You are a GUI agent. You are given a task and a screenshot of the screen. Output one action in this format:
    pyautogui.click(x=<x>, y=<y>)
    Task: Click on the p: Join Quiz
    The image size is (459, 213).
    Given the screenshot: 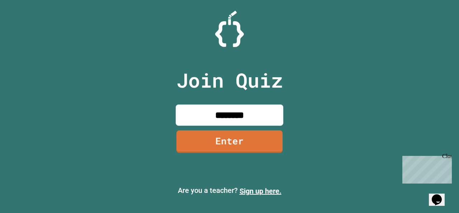 What is the action you would take?
    pyautogui.click(x=230, y=80)
    